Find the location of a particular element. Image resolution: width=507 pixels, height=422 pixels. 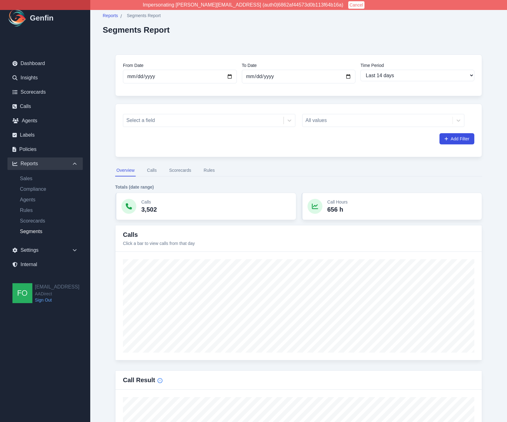

a: Dashboard is located at coordinates (45, 64).